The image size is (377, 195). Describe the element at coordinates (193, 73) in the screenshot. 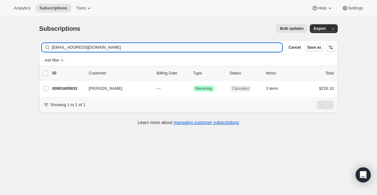

I see `div: IDCustomerBilling DateTypeStatusItemsTotal` at that location.